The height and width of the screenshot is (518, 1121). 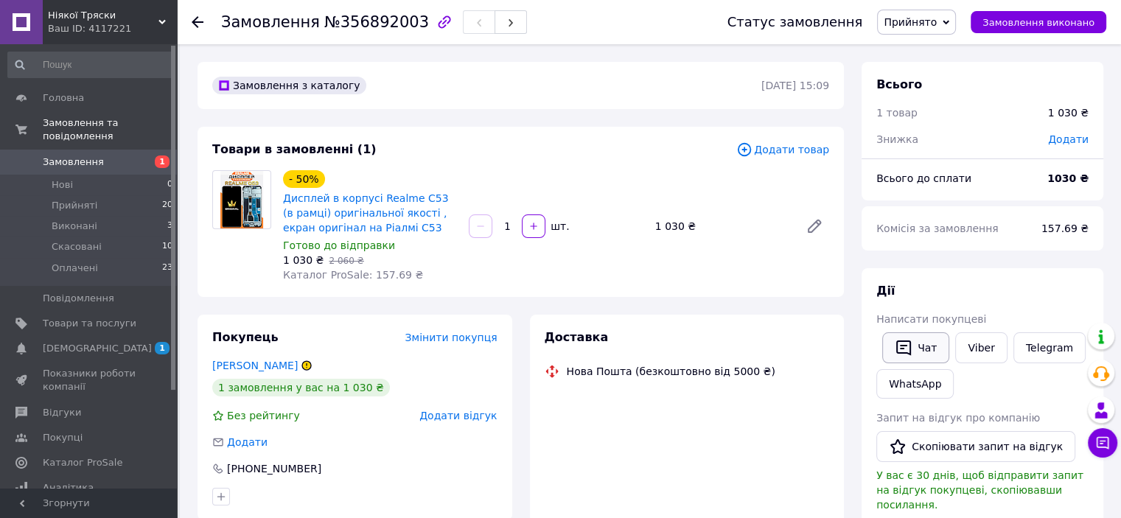 What do you see at coordinates (110, 130) in the screenshot?
I see `span: Замовлення та повідомлення` at bounding box center [110, 130].